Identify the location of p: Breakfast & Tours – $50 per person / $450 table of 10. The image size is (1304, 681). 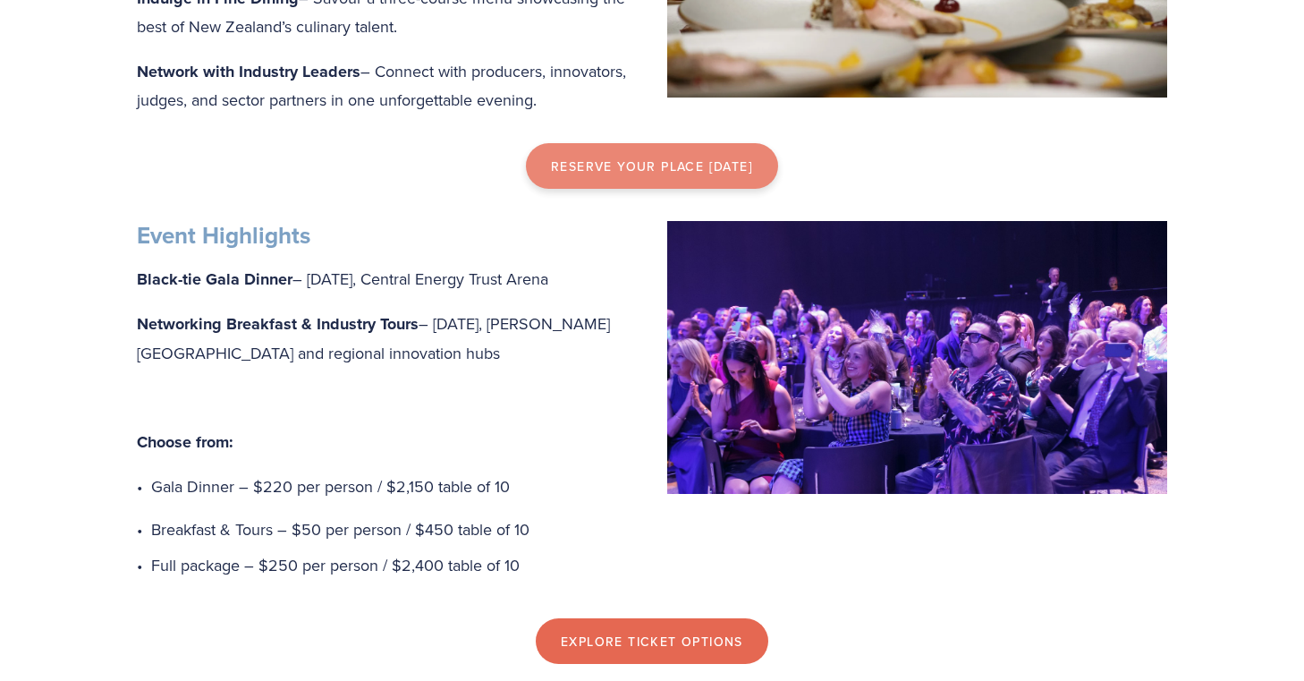
(659, 530).